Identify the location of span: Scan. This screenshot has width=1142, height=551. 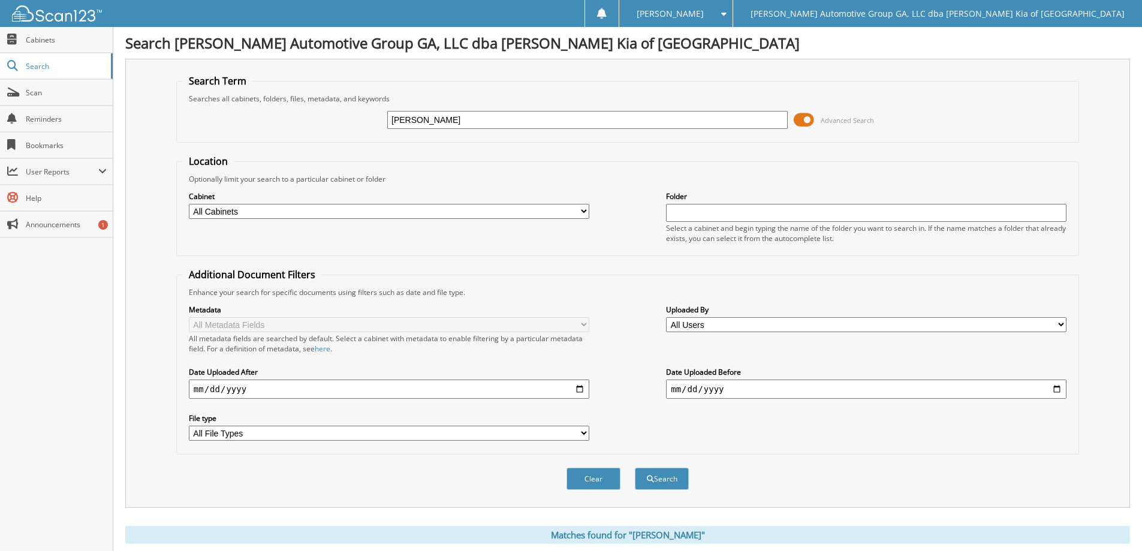
(66, 92).